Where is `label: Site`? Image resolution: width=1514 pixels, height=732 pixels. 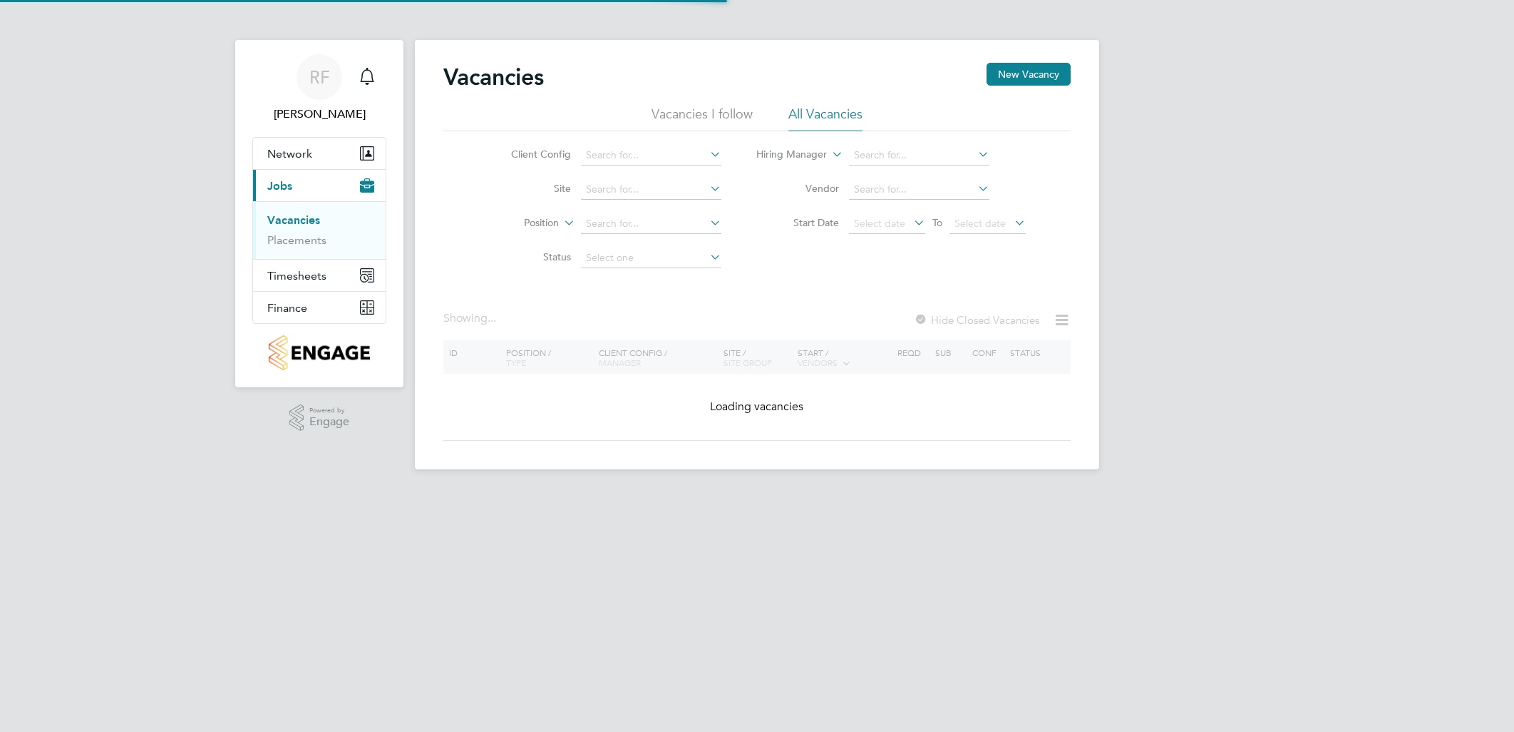
label: Site is located at coordinates (530, 188).